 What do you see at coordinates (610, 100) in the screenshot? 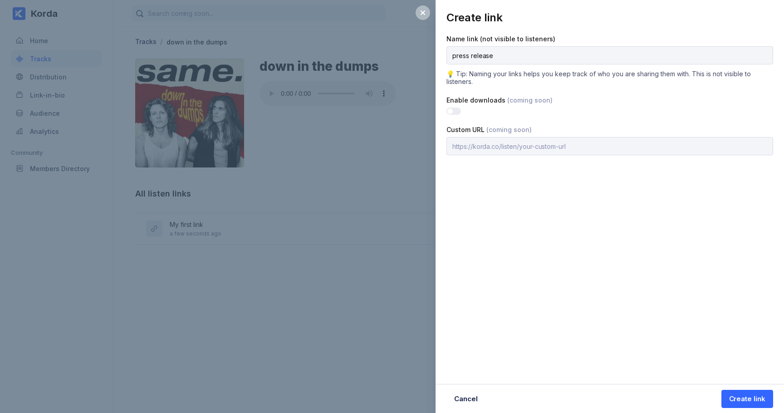
I see `div: Enable downloads` at bounding box center [610, 100].